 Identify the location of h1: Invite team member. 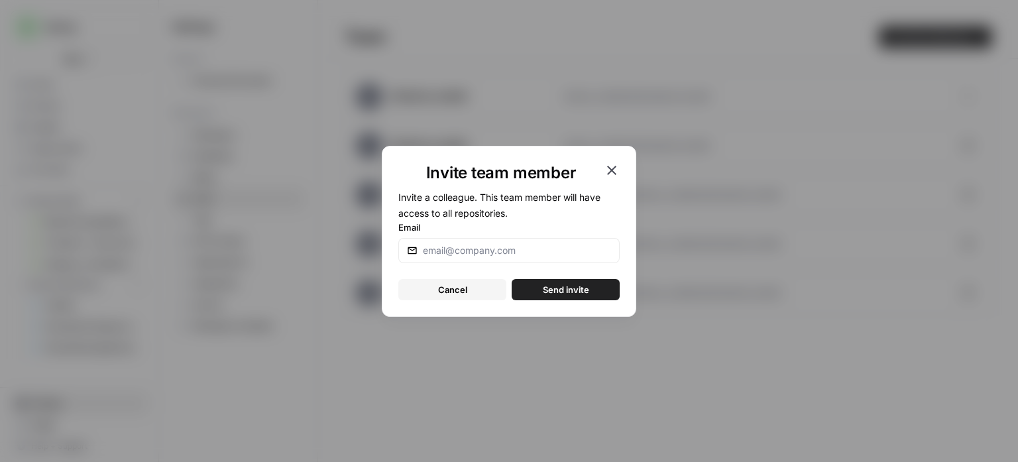
(501, 173).